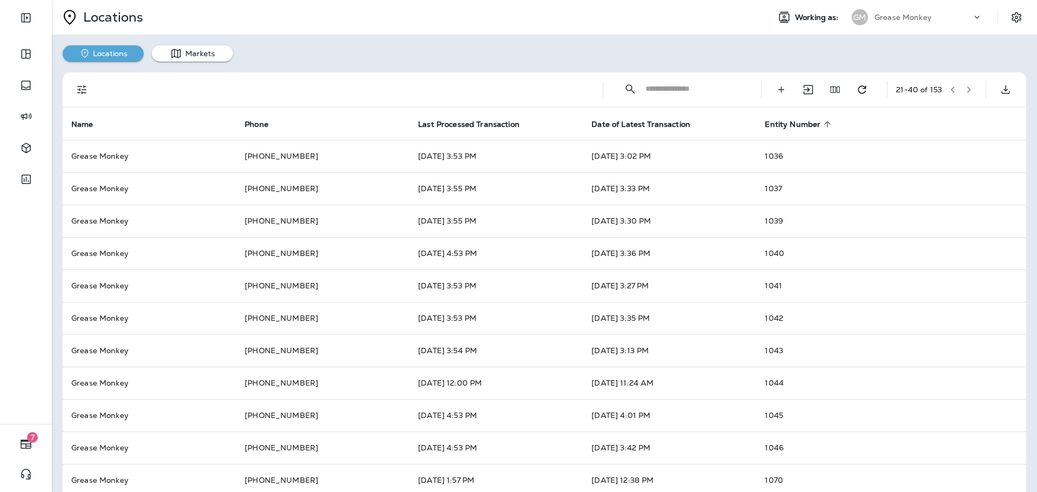  What do you see at coordinates (26, 444) in the screenshot?
I see `button: 7` at bounding box center [26, 444].